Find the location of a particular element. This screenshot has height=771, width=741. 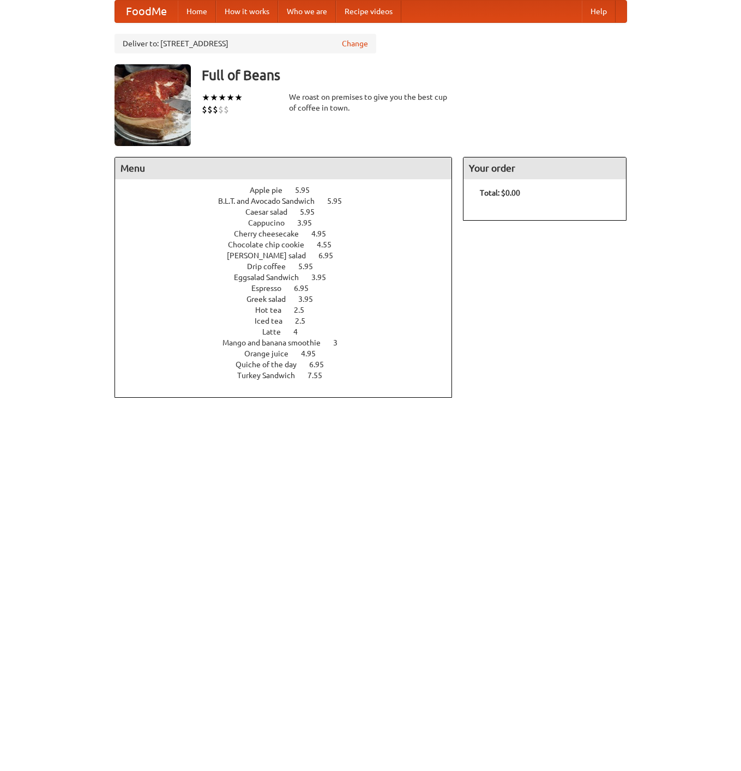

a: Recipe videos is located at coordinates (368, 11).